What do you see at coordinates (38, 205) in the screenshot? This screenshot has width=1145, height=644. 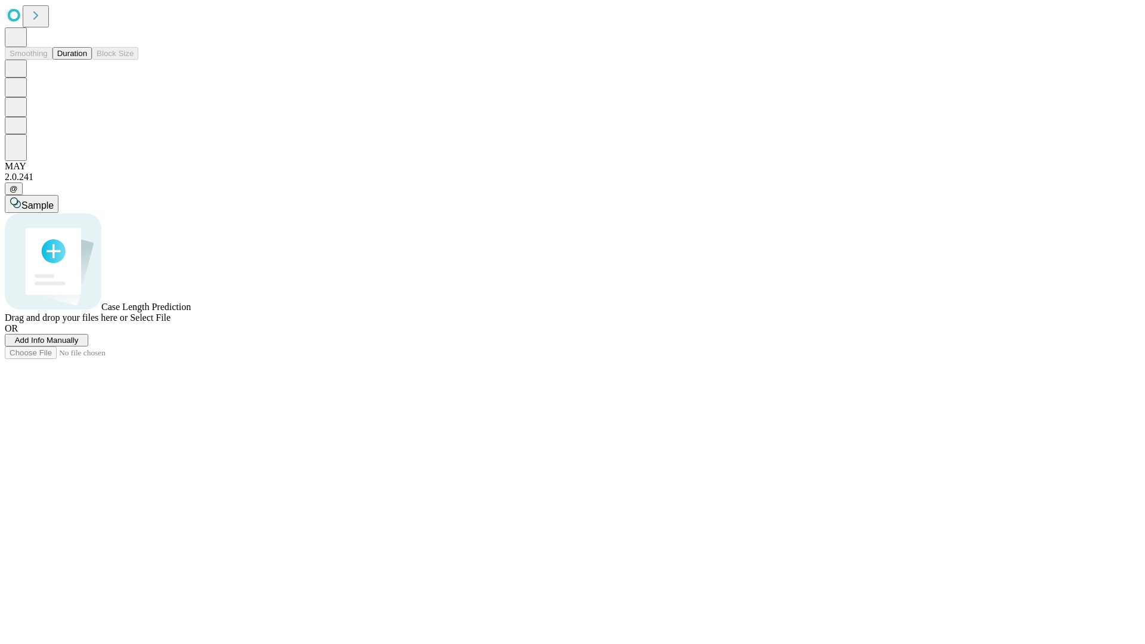 I see `span: Sample` at bounding box center [38, 205].